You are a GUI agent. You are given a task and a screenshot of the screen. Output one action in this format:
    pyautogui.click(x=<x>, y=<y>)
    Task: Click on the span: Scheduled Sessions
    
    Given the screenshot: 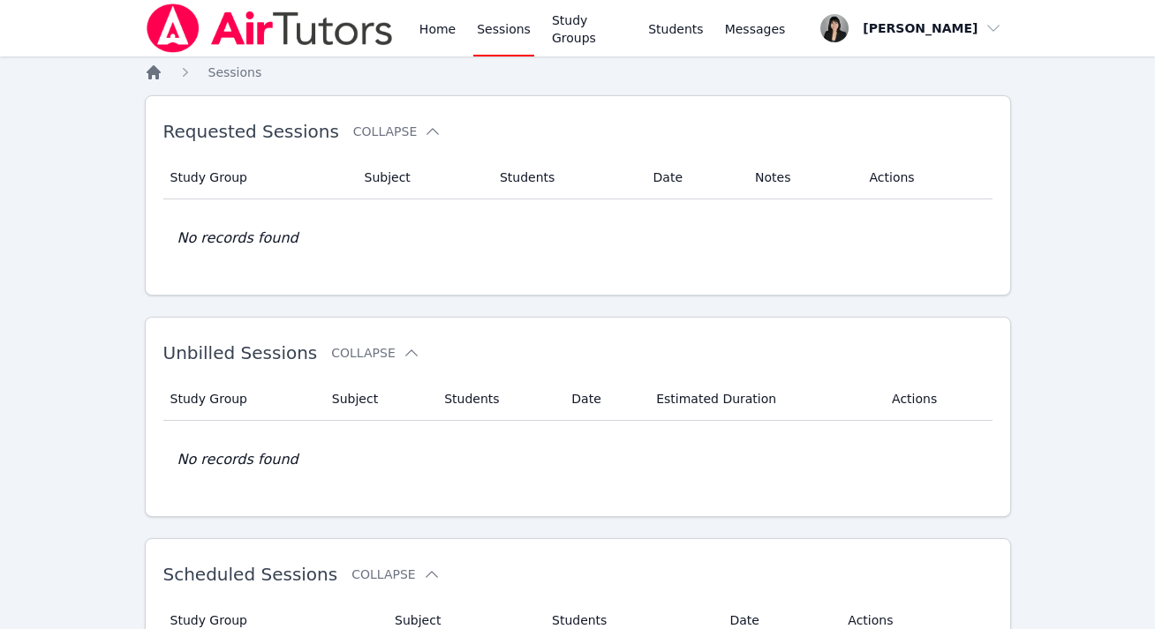 What is the action you would take?
    pyautogui.click(x=251, y=575)
    